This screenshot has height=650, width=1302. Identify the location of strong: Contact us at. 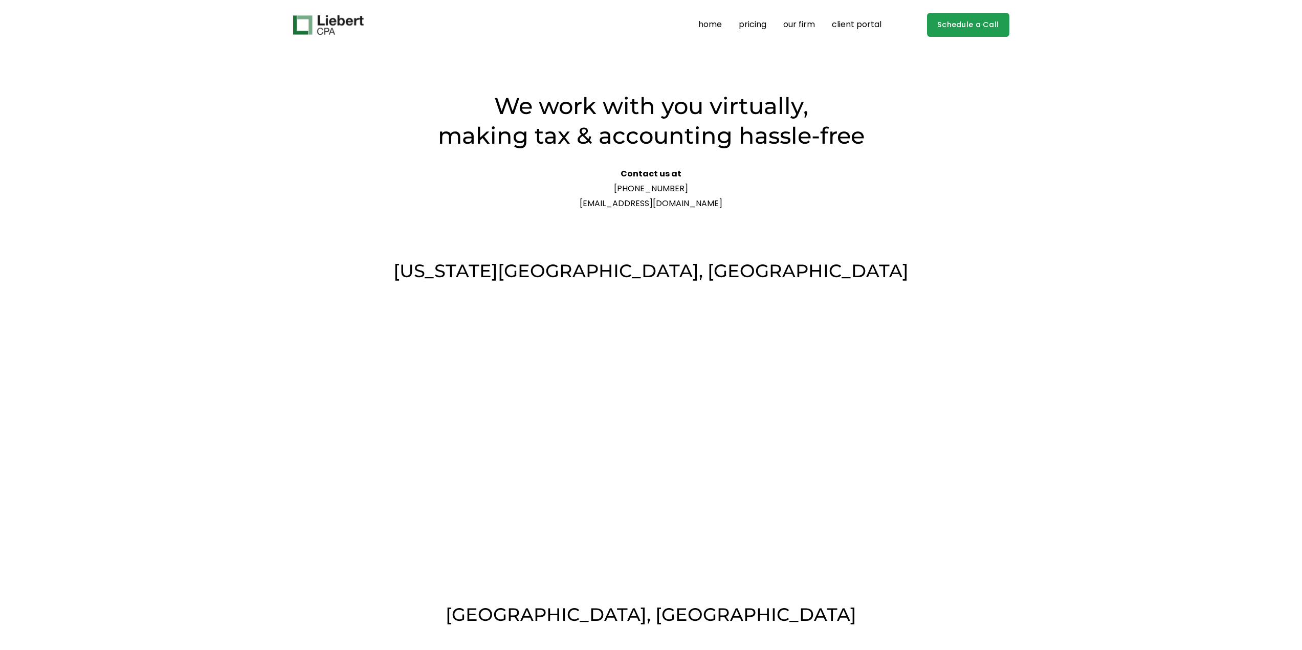
(651, 173).